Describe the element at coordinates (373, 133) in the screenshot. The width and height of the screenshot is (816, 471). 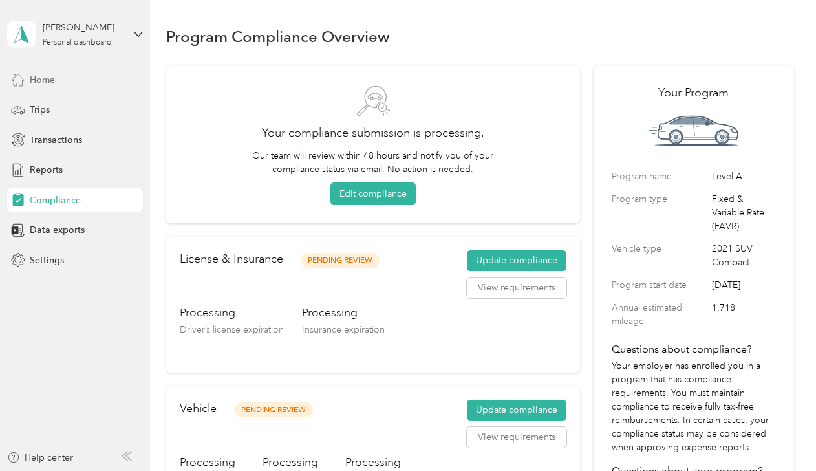
I see `h2: Your compliance submission is processing.` at that location.